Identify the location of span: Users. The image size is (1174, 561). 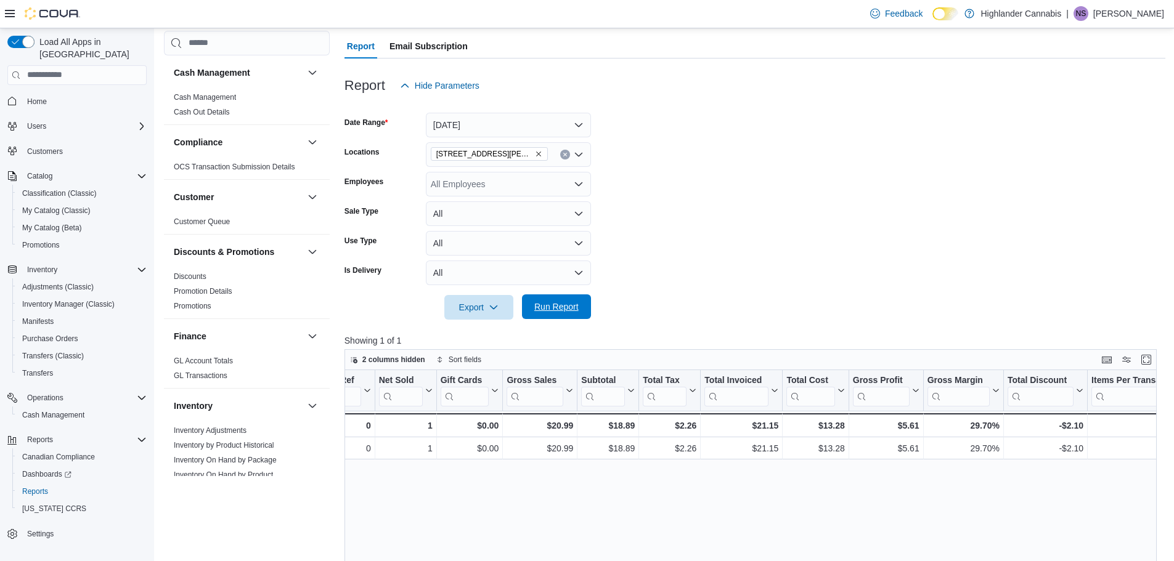
(36, 126).